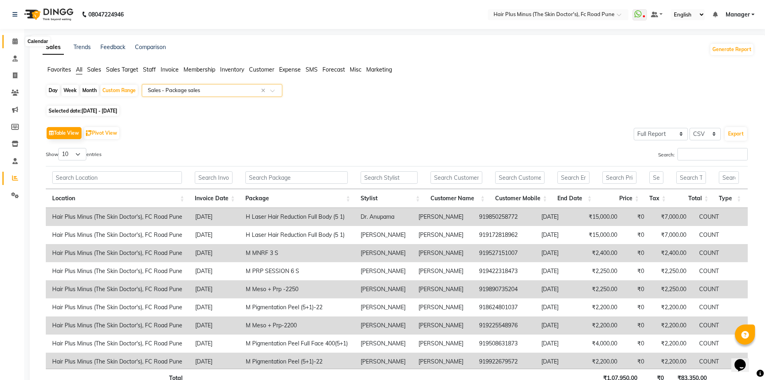  I want to click on span: Forecast, so click(334, 70).